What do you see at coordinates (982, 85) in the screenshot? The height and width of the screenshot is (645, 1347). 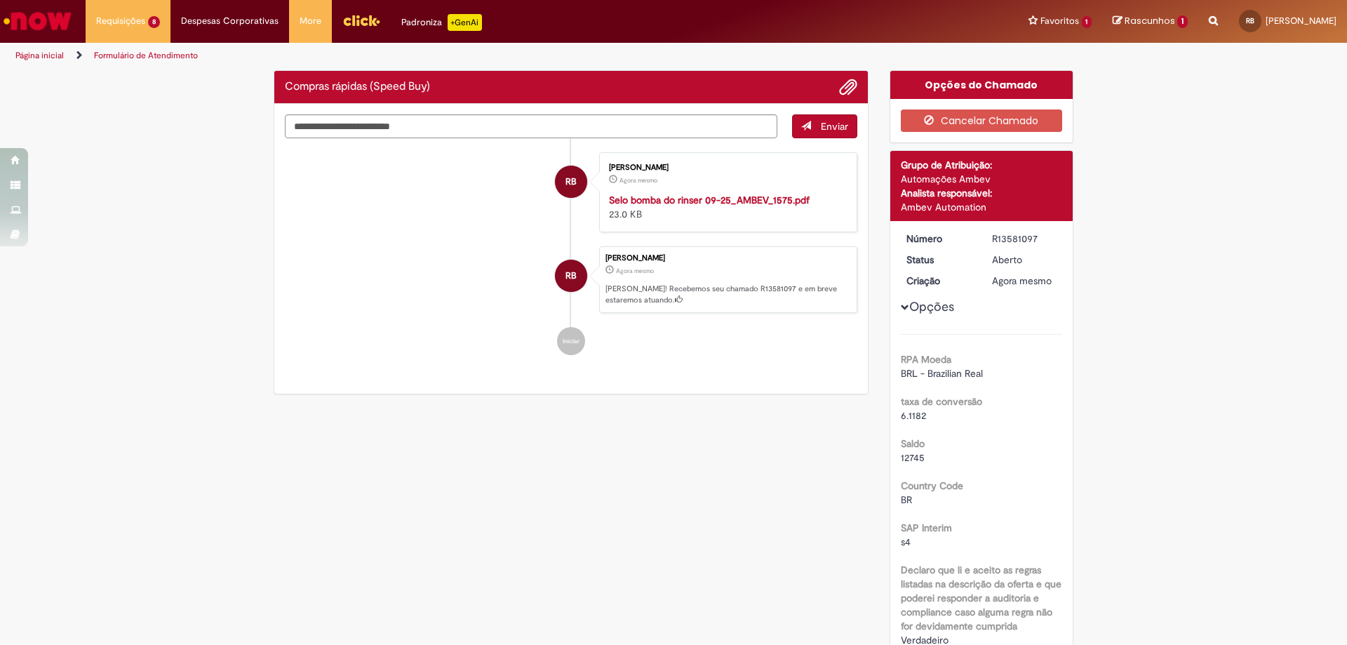 I see `div: Opções do Chamado` at bounding box center [982, 85].